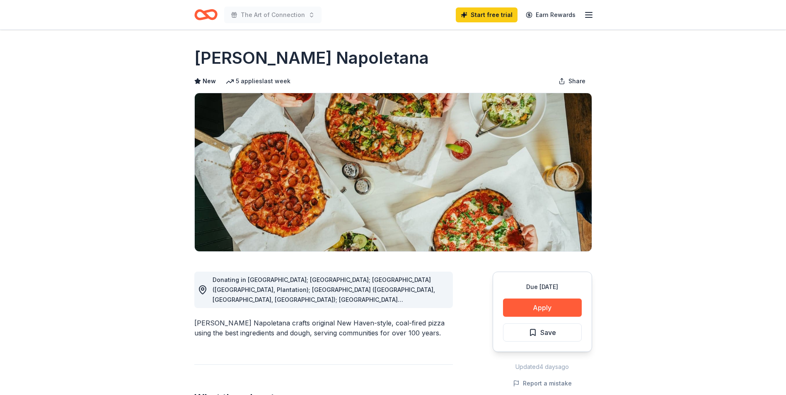 This screenshot has width=786, height=395. What do you see at coordinates (273, 15) in the screenshot?
I see `button: The Art of Connection` at bounding box center [273, 15].